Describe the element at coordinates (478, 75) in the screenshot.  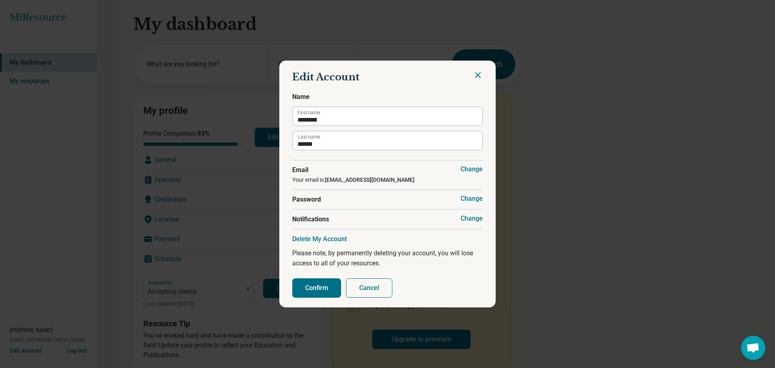
I see `button: Close` at that location.